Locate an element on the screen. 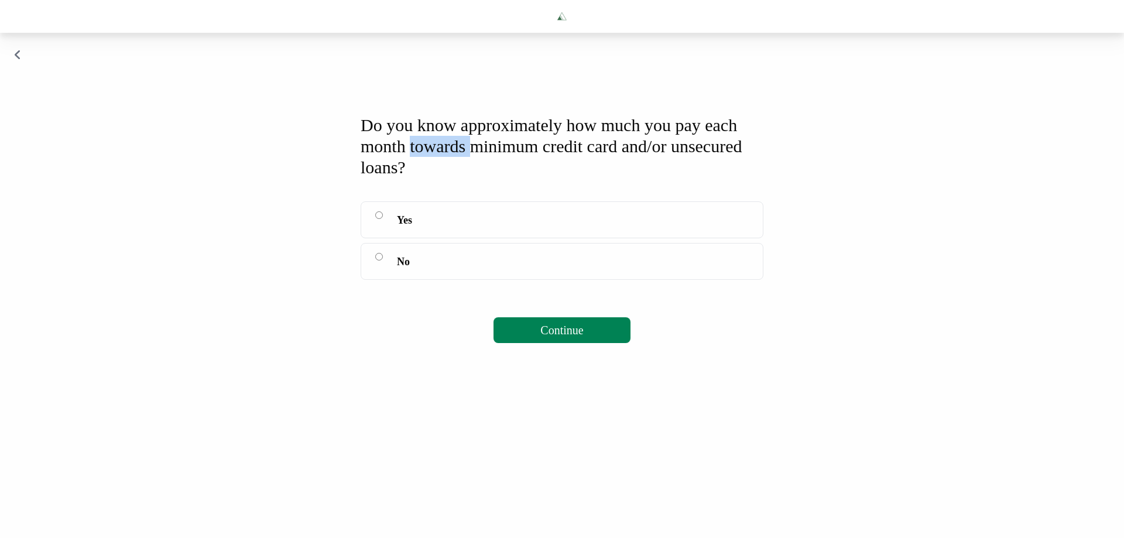 This screenshot has width=1124, height=538. div: Do you know approximately how much you pay each month towards minimum credit card and/or unsecure... is located at coordinates (562, 146).